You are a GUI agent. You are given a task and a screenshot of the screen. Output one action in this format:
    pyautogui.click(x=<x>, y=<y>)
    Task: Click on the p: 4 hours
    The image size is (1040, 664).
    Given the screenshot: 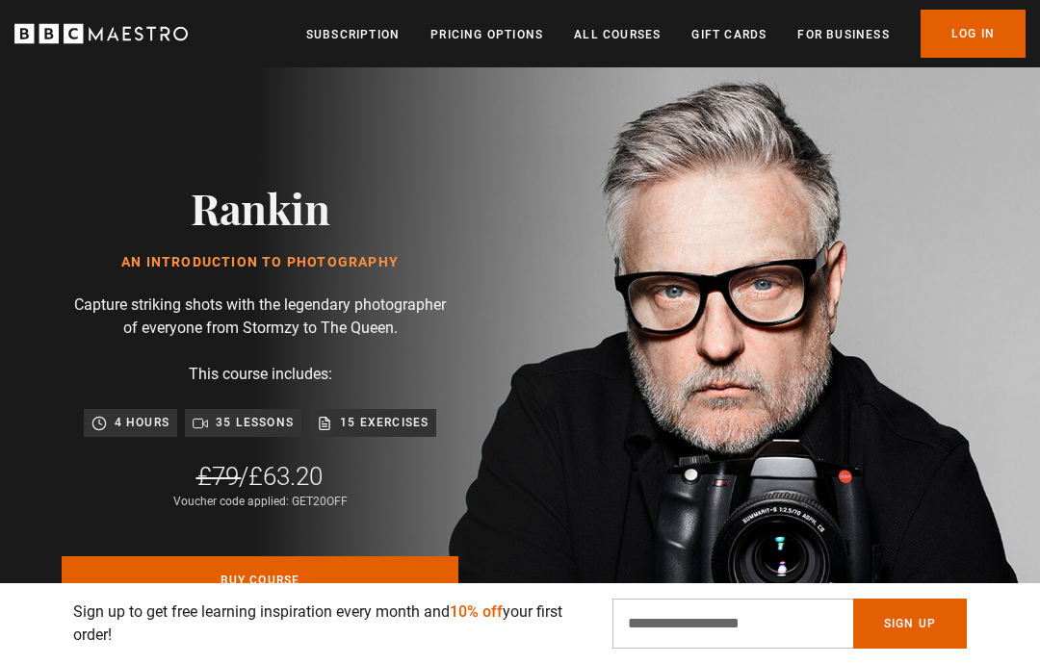 What is the action you would take?
    pyautogui.click(x=142, y=423)
    